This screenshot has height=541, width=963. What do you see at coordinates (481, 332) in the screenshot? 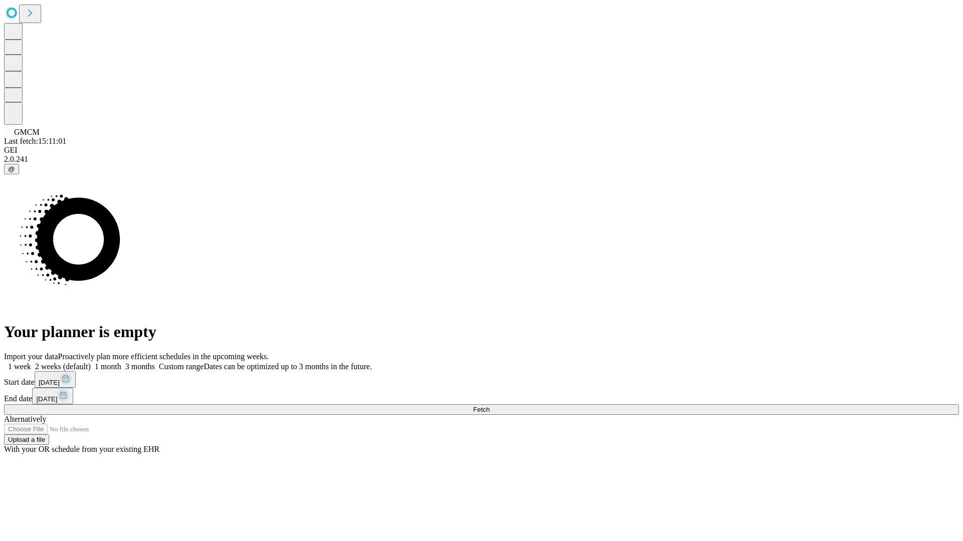
I see `h1: Your planner is empty` at bounding box center [481, 332].